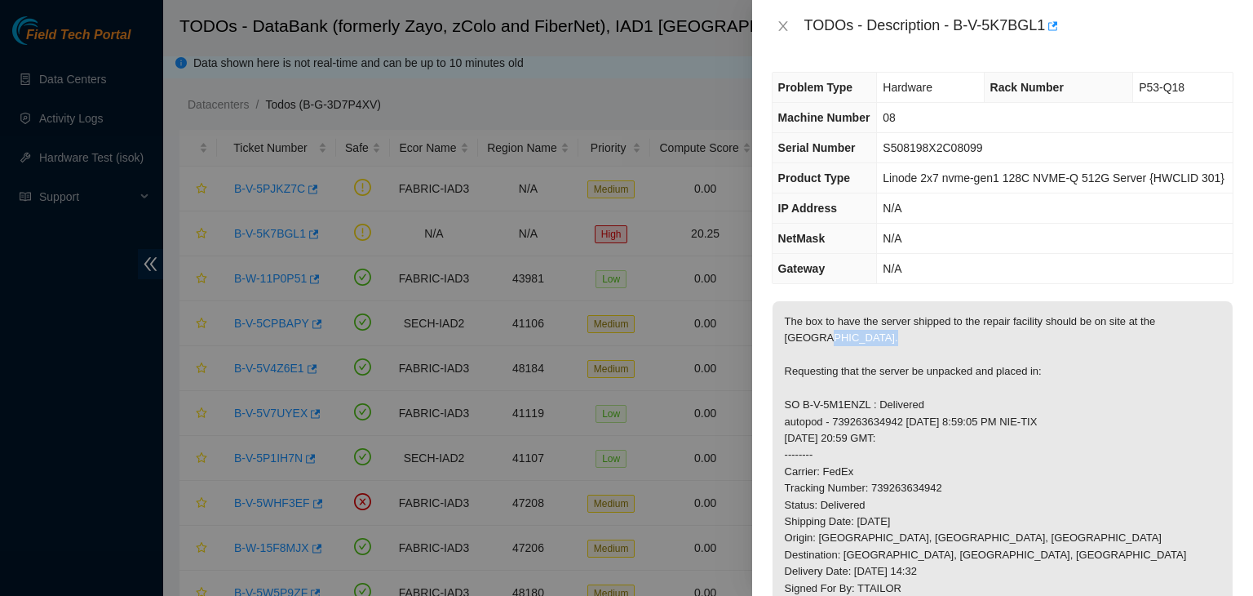 This screenshot has width=1253, height=596. What do you see at coordinates (1053, 178) in the screenshot?
I see `span: Linode 2x7 nvme-gen1 128C NVME-Q 512G Server {HWCLID 301}` at bounding box center [1053, 178].